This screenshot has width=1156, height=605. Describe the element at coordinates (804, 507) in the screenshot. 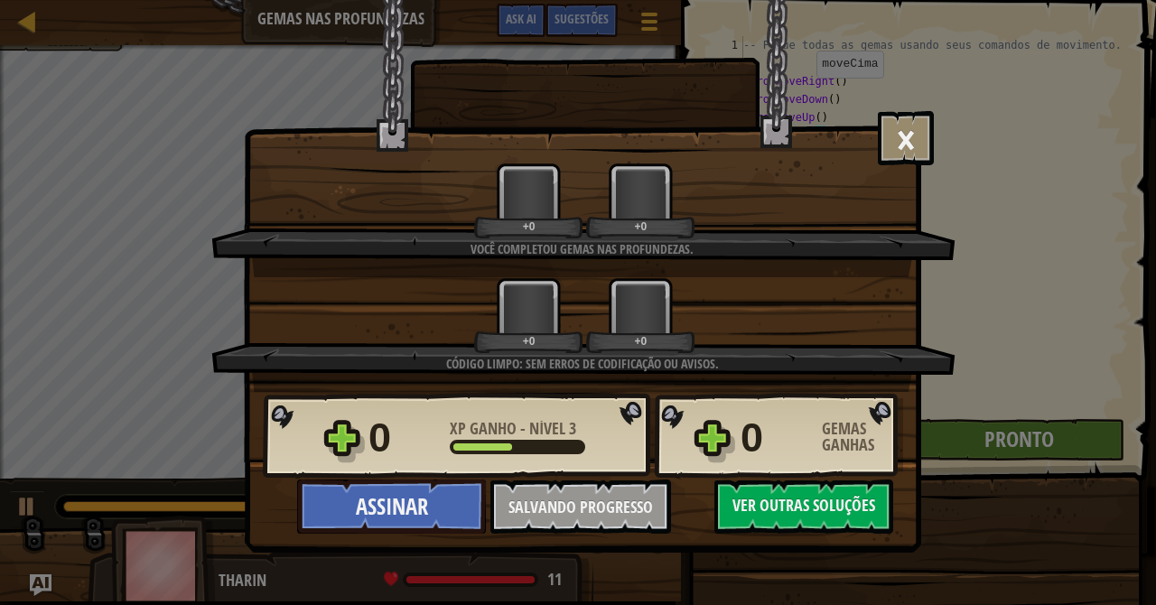

I see `button: Ver Outras Soluções` at that location.